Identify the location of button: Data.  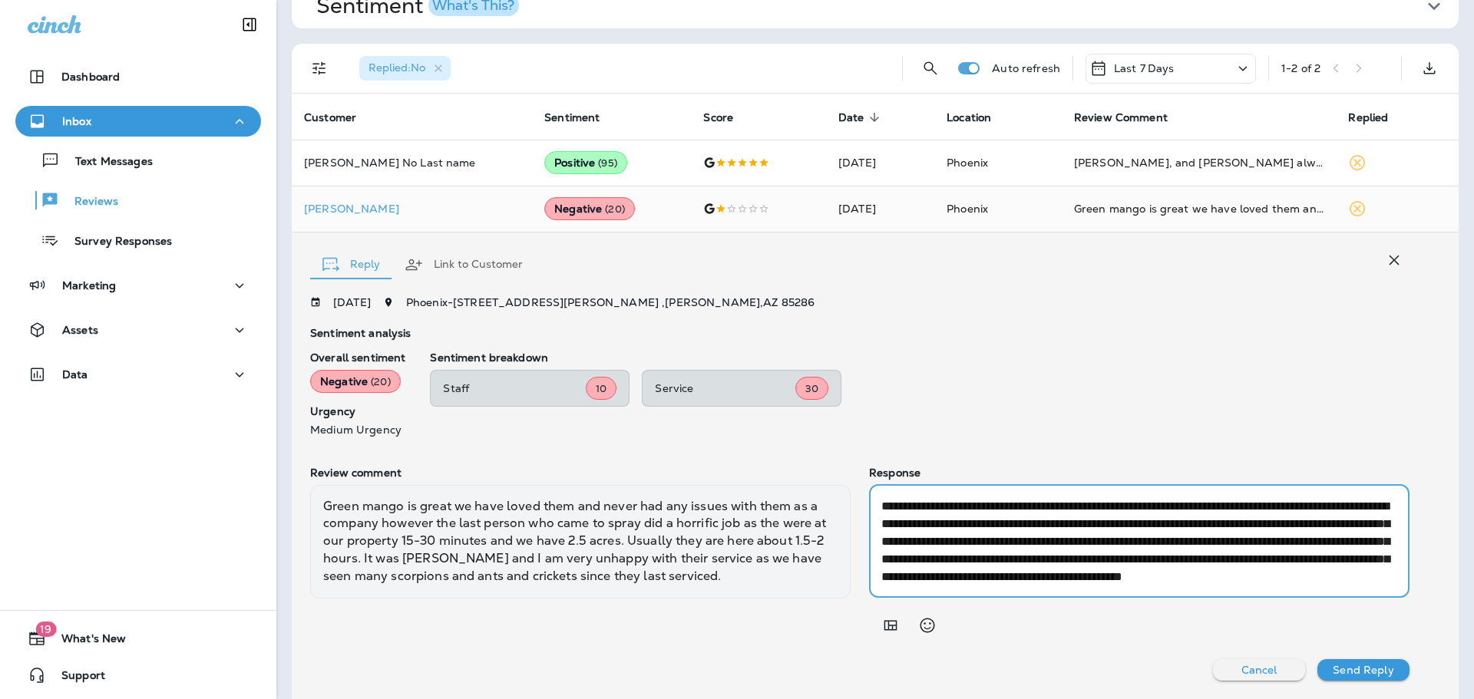
(138, 375).